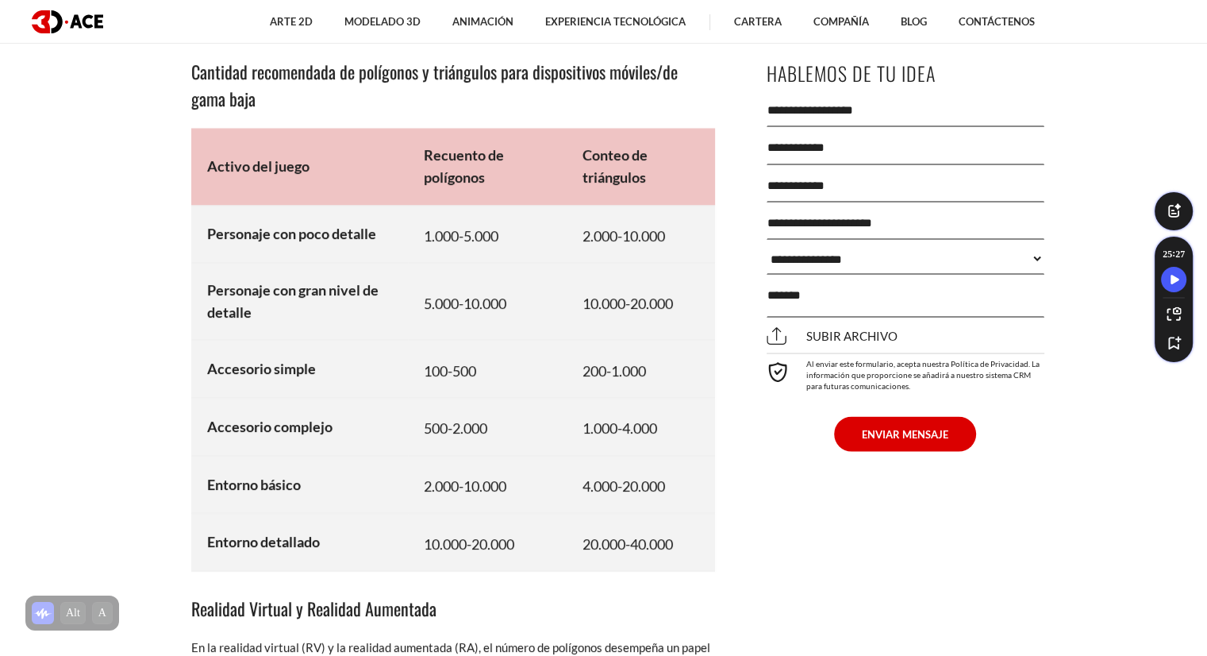 The width and height of the screenshot is (1207, 656). I want to click on font: Cantidad recomendada de polígonos y triángulos para dispositivos móviles/de gama baja, so click(434, 86).